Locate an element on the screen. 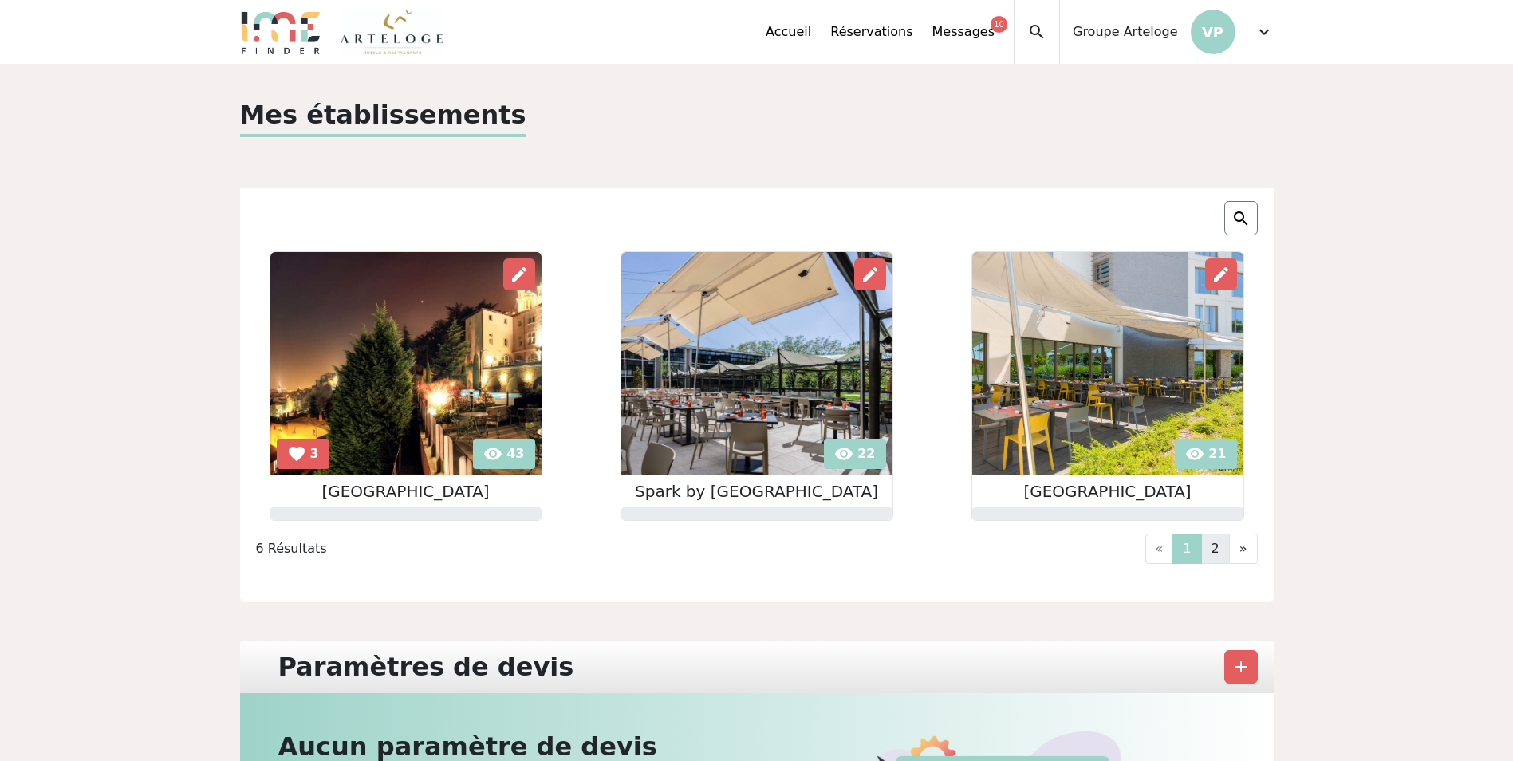  div: 10 is located at coordinates (998, 24).